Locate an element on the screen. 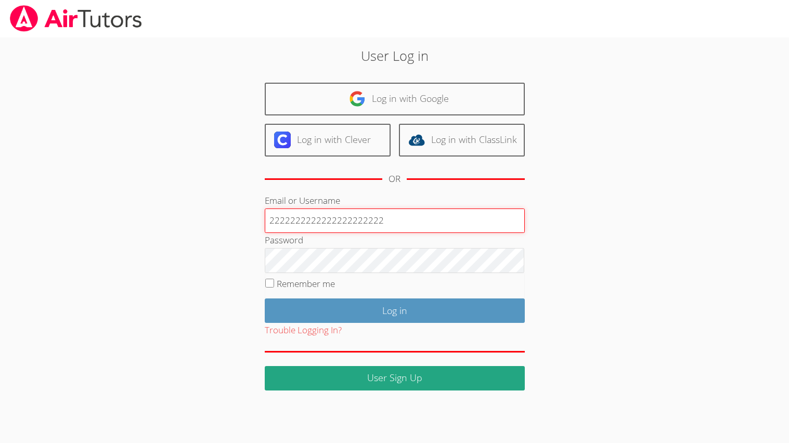 The width and height of the screenshot is (789, 443). img: classlink-logo-d6bb404cc1216ec64c9a2012d9dc4662098be43eaf13dc465df04b49fa7ab582.svg is located at coordinates (416, 140).